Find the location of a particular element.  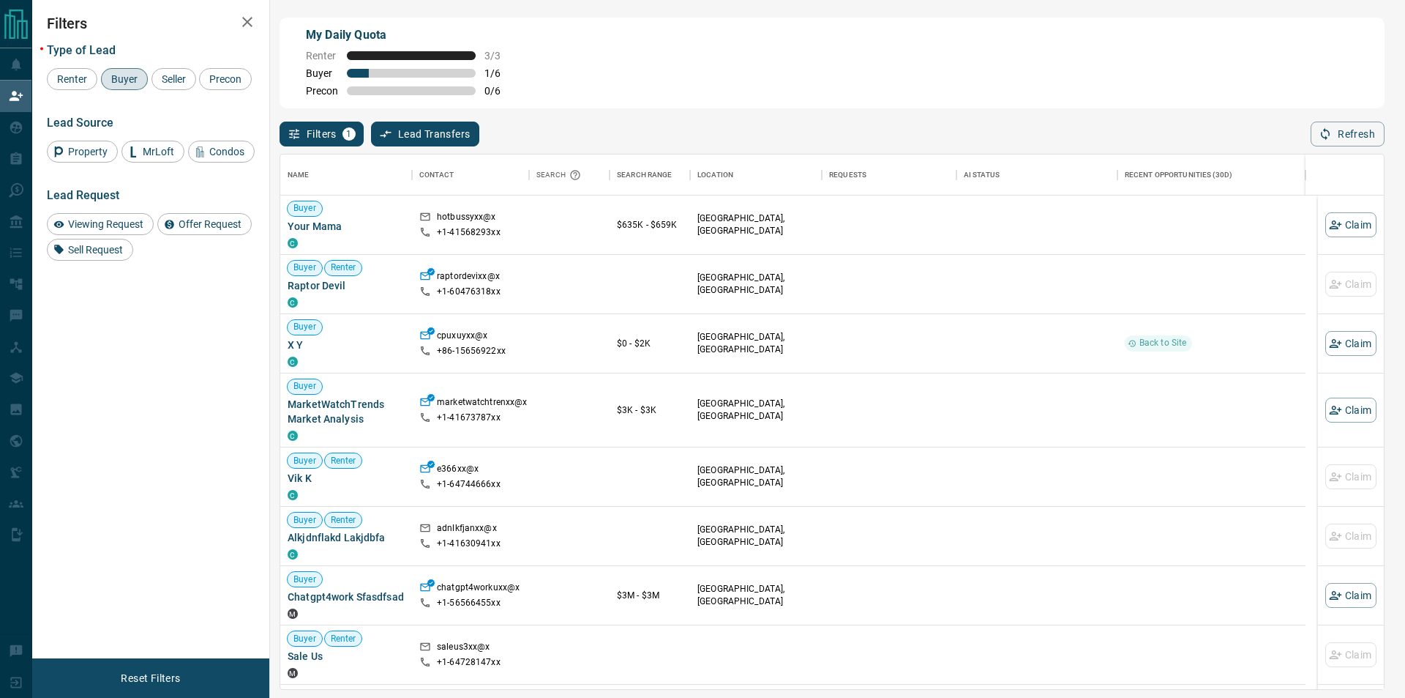

span: 1 / 6 is located at coordinates (501, 73).